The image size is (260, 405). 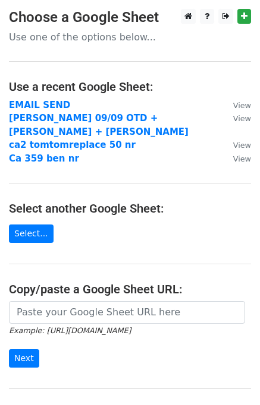 I want to click on h4: Use a recent Google Sheet:, so click(x=129, y=87).